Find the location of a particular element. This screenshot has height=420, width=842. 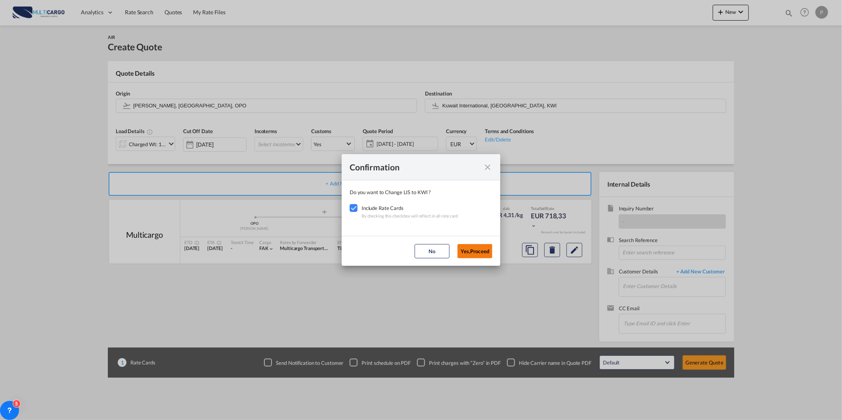

div: Confirmation is located at coordinates (414, 167).